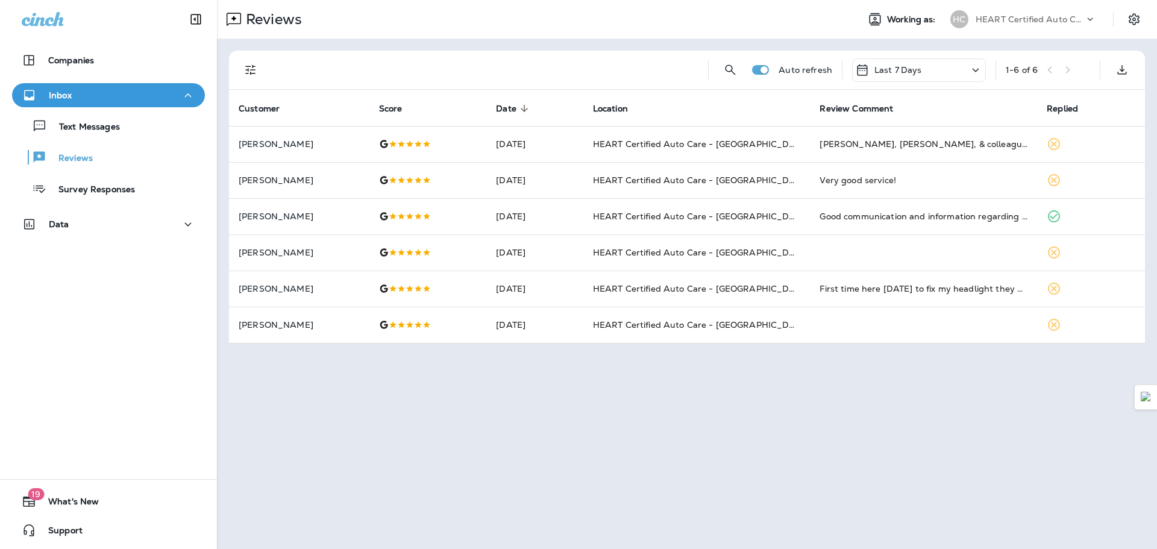 This screenshot has height=549, width=1157. I want to click on p: Inbox, so click(60, 95).